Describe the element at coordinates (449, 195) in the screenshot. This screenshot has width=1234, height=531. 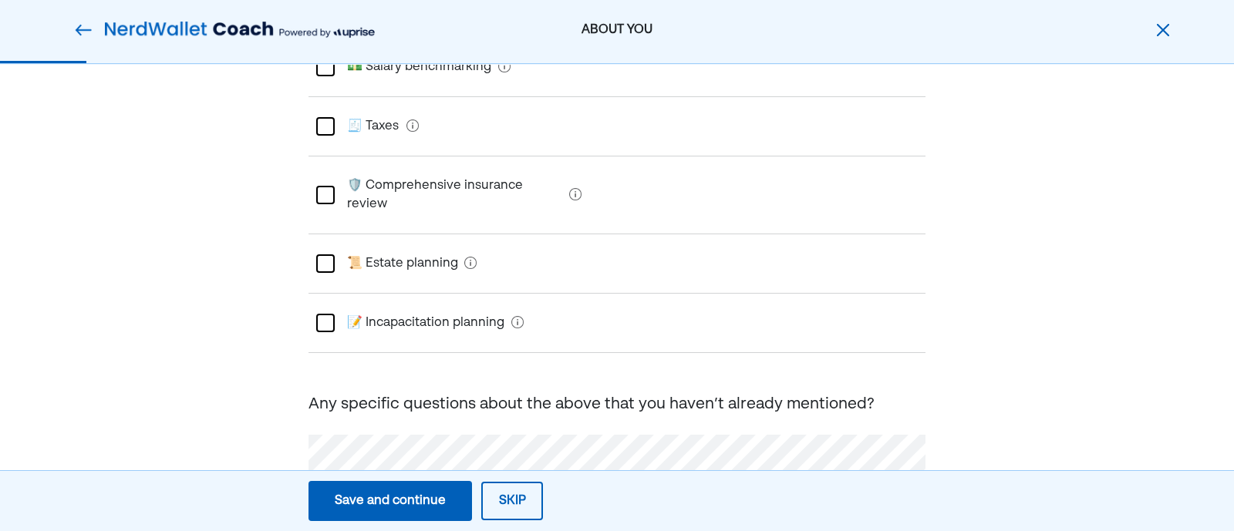
I see `div: 🛡️ Comprehensive insurance review` at that location.